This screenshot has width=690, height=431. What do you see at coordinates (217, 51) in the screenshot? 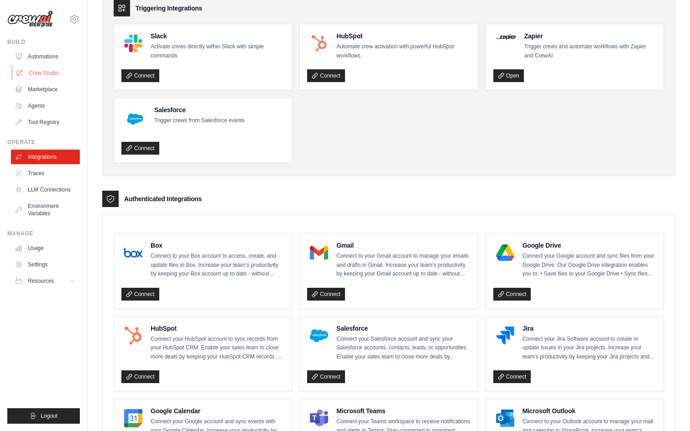
I see `p: Activate crews directly within Slack with simple commands` at bounding box center [217, 51].